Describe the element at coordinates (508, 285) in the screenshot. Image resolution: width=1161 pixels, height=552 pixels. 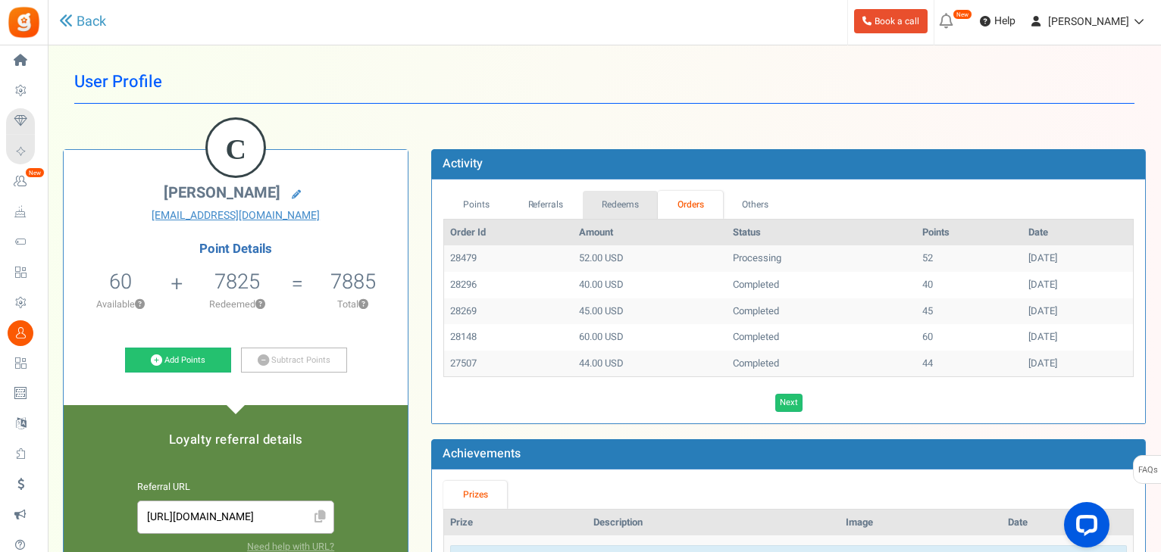
I see `td: 28296` at that location.